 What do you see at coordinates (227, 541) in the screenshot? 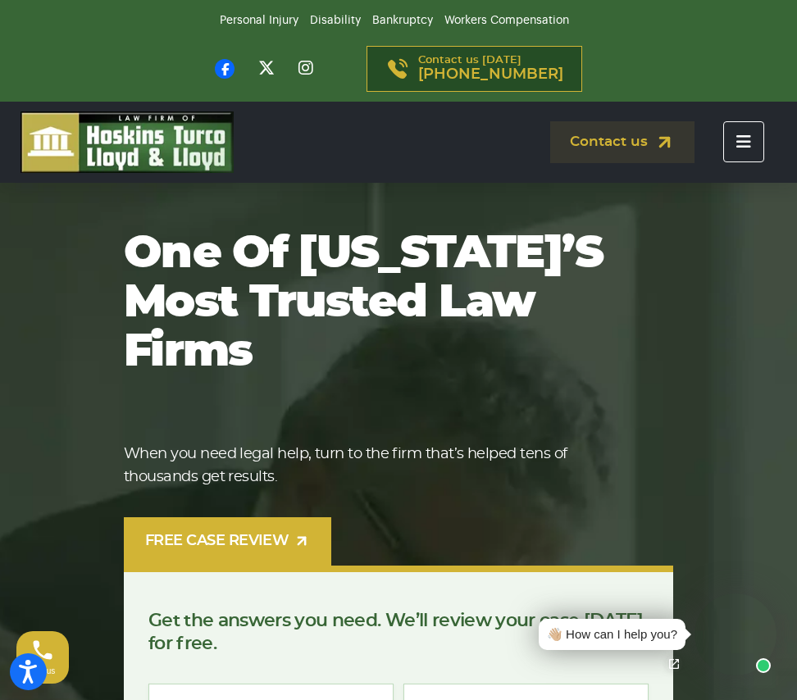
I see `a: FREE CASE REVIEW` at bounding box center [227, 541].